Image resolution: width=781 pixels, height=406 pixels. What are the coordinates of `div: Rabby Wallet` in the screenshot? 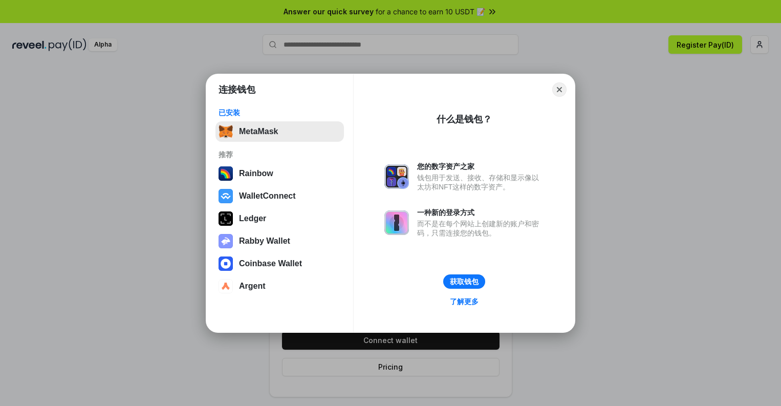 It's located at (265, 241).